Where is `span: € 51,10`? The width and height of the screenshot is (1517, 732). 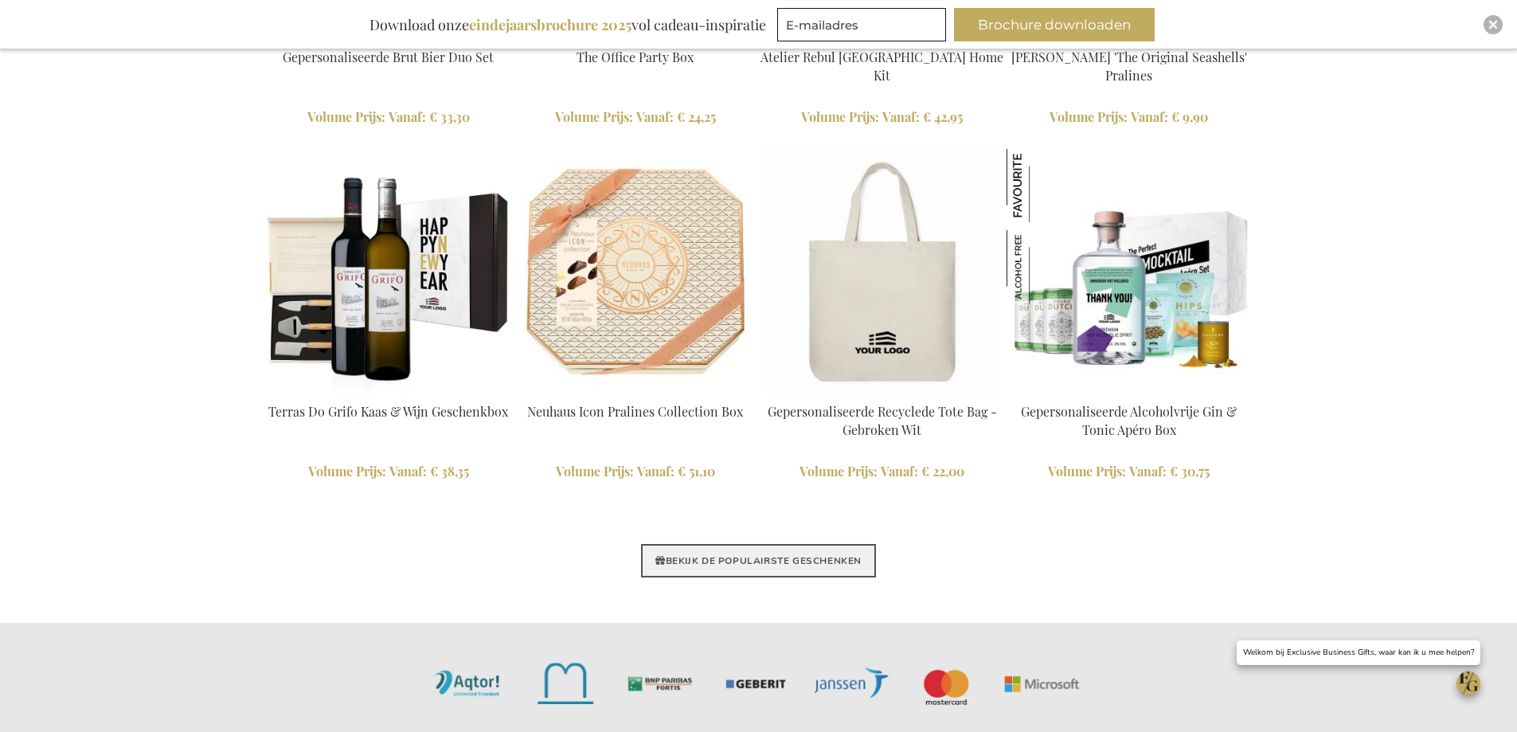 span: € 51,10 is located at coordinates (696, 471).